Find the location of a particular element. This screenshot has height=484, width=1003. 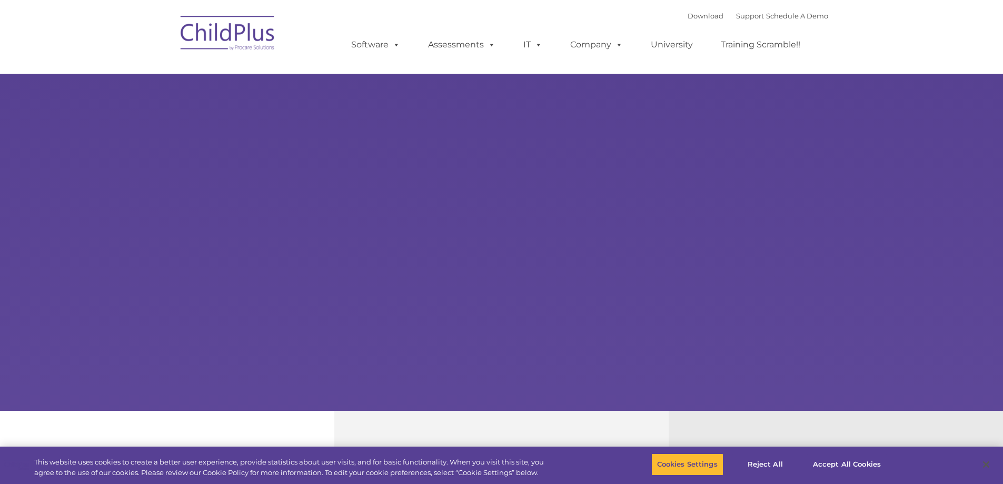

a: Company is located at coordinates (597, 45).